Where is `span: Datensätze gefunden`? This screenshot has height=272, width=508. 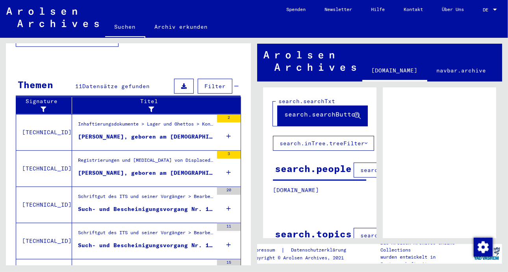
span: Datensätze gefunden is located at coordinates (116, 86).